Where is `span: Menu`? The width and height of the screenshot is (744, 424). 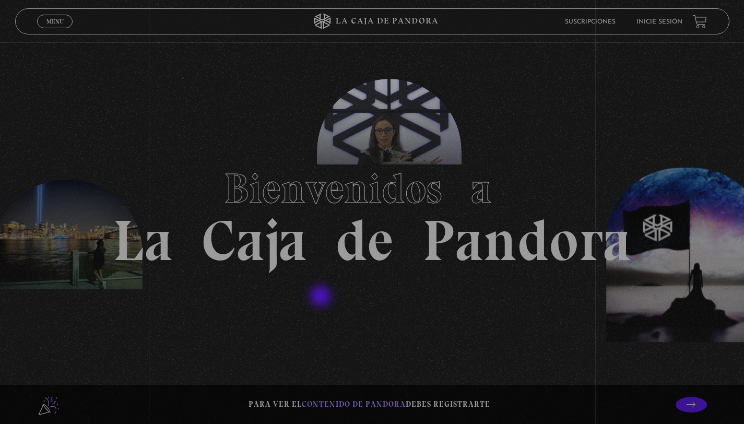 span: Menu is located at coordinates (55, 21).